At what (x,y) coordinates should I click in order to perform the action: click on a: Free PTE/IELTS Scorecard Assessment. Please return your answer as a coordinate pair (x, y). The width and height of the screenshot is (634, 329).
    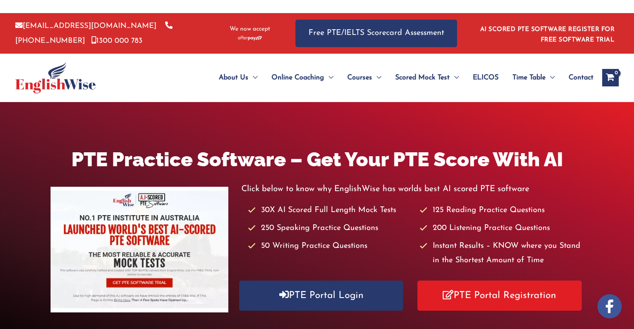
    Looking at the image, I should click on (376, 33).